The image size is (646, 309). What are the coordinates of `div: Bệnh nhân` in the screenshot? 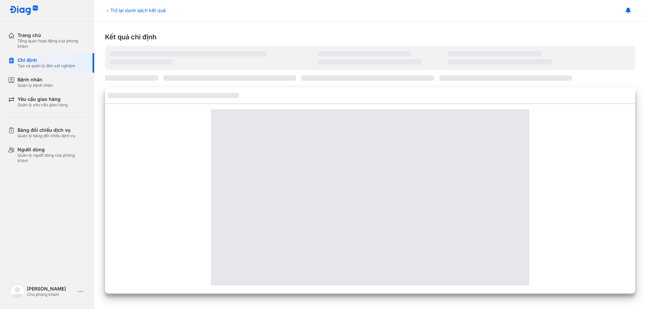 It's located at (35, 80).